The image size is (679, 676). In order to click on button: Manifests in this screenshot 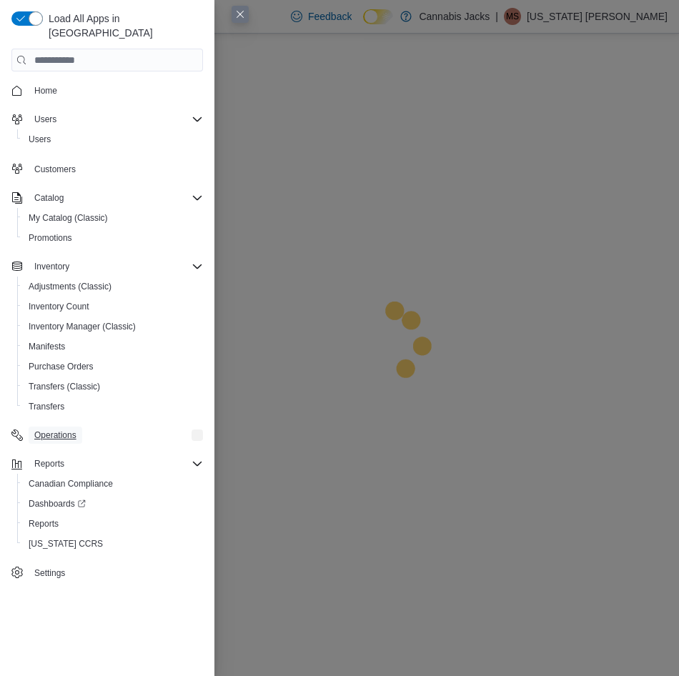, I will do `click(113, 347)`.